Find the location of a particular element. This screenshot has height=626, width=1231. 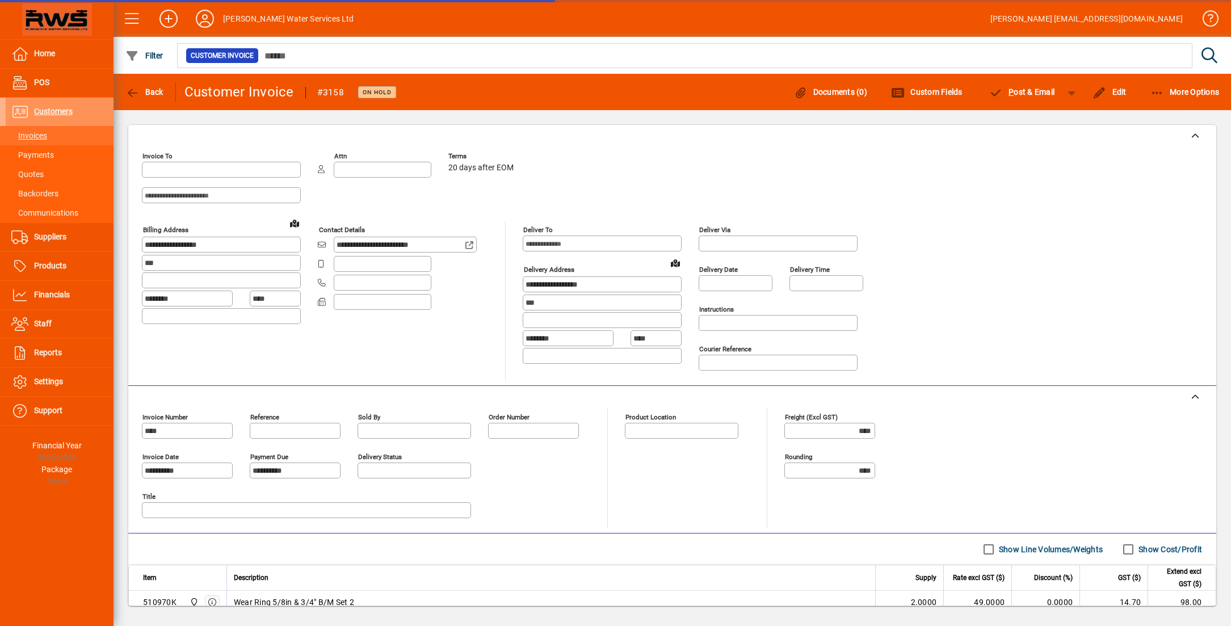

label: Show Cost/Profit is located at coordinates (1169, 549).